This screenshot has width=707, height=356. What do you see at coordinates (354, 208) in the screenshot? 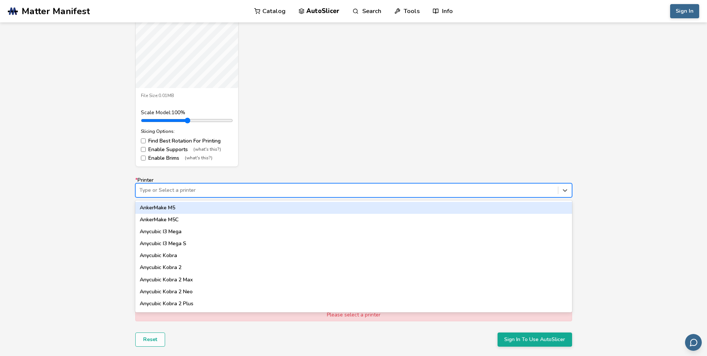
I see `div: AnkerMake M5` at bounding box center [354, 208].